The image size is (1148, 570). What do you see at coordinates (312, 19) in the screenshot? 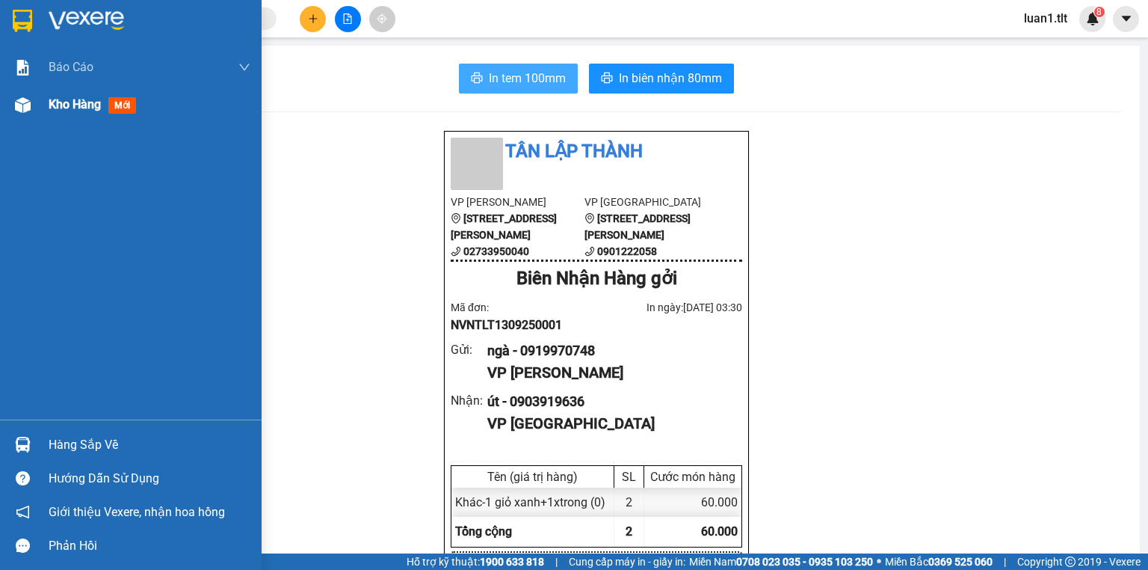
I see `button: plus` at bounding box center [312, 19].